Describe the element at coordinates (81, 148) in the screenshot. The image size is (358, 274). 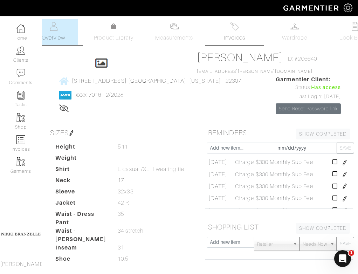
I see `dt: Height` at that location.